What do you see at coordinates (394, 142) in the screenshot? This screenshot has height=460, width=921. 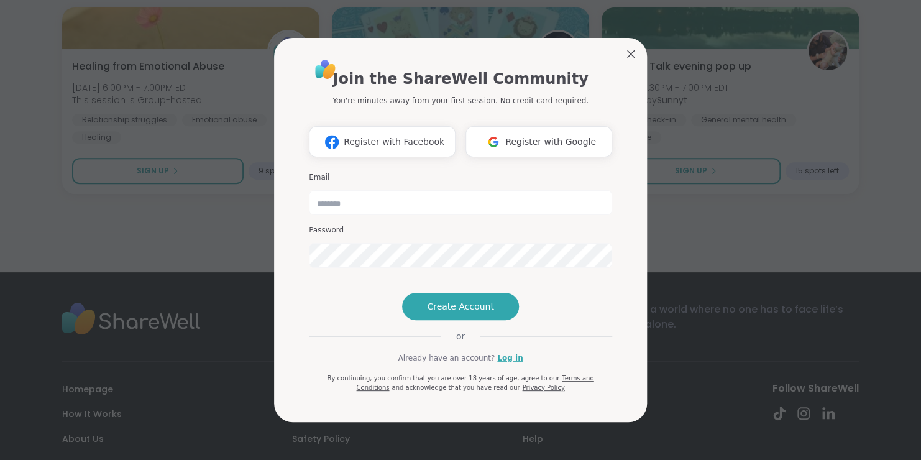 I see `span: Register with Facebook` at bounding box center [394, 142].